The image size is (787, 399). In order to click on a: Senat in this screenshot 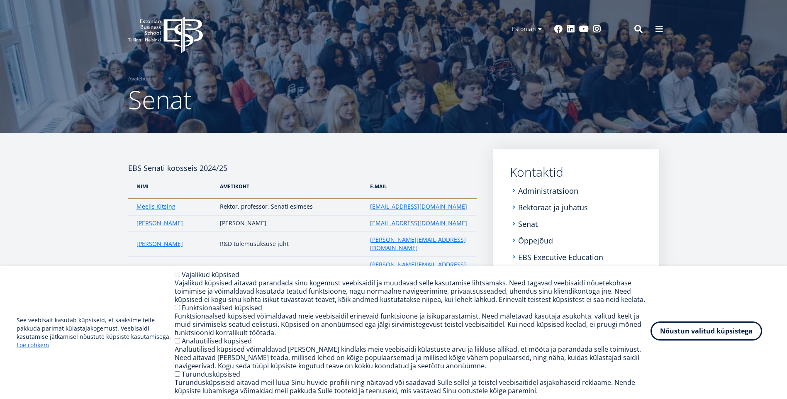, I will do `click(528, 224)`.